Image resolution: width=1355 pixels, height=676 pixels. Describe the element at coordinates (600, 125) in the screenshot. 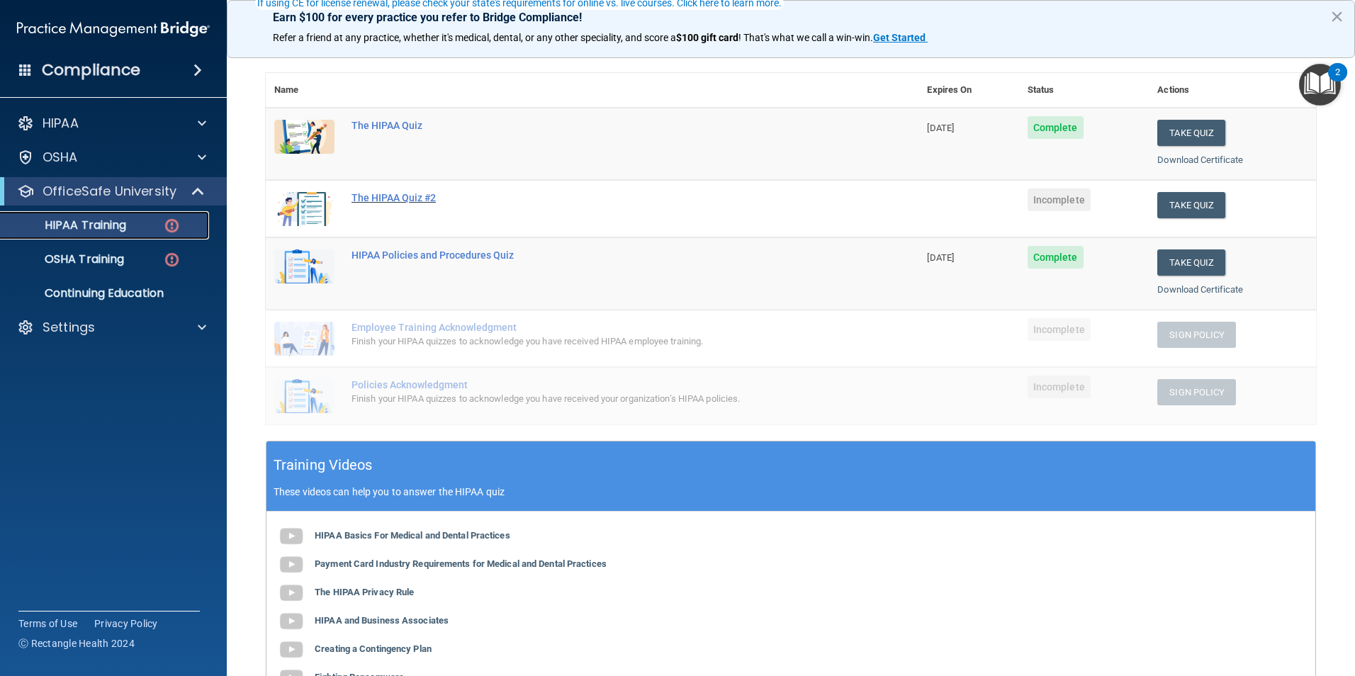

I see `div: The HIPAA Quiz` at that location.